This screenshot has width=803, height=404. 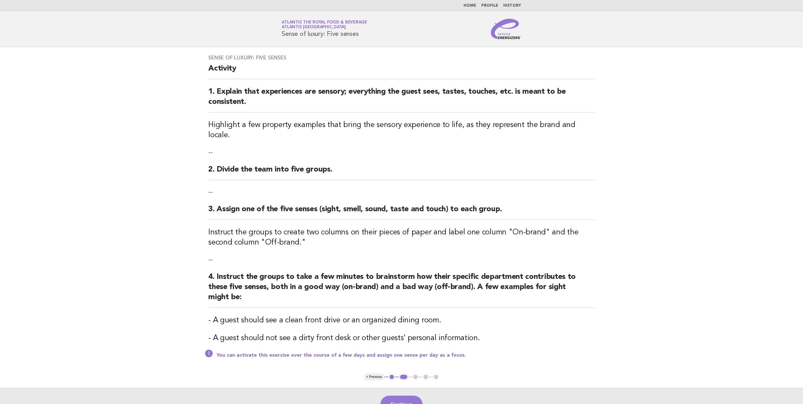 I want to click on button: 1, so click(x=392, y=377).